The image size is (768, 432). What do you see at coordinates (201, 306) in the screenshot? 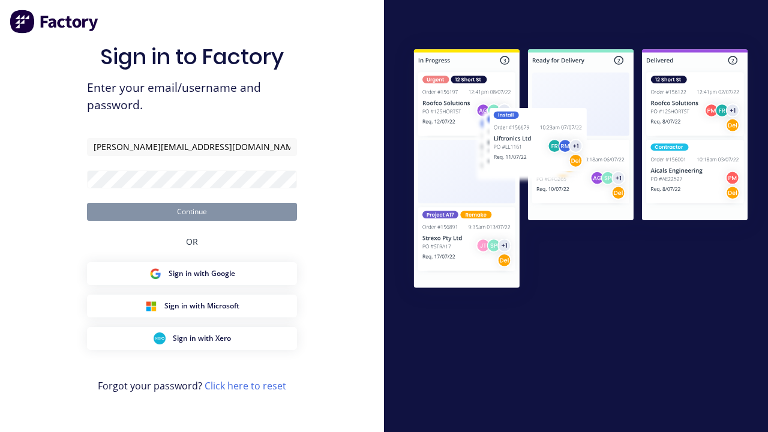
I see `span: Sign in with Microsoft` at bounding box center [201, 306].